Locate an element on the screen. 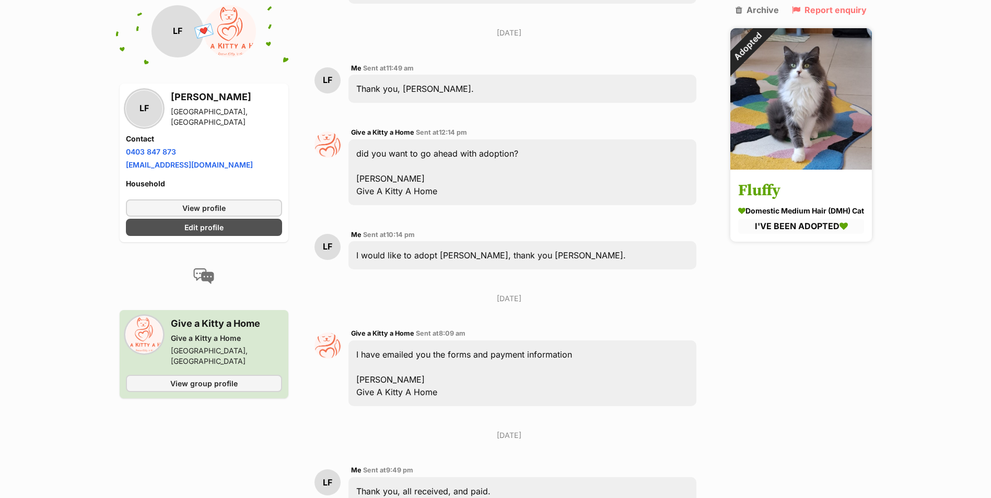  span: 10:14 pm is located at coordinates (400, 235).